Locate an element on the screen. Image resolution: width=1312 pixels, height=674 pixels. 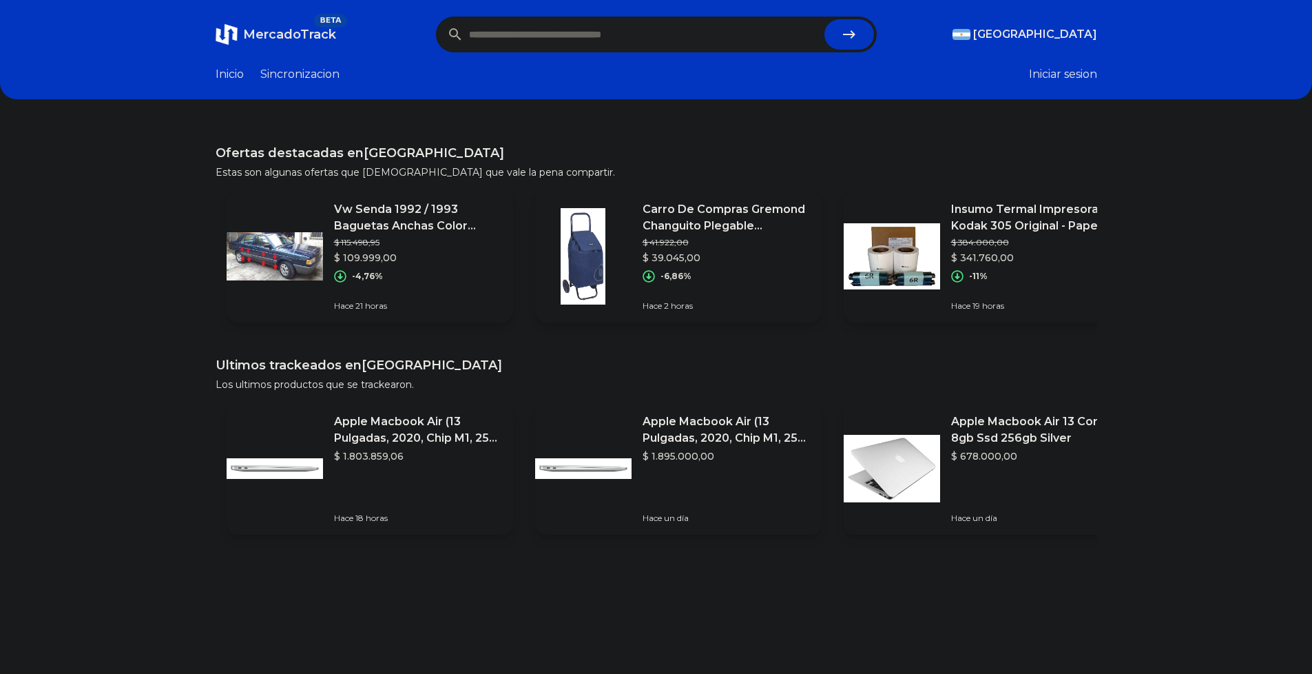
a: Featured imageInsumo Termal Impresora Kodak 305 Original - Papel Y Ribbon$ 384.000,00$ 341.760,00... is located at coordinates (987, 256).